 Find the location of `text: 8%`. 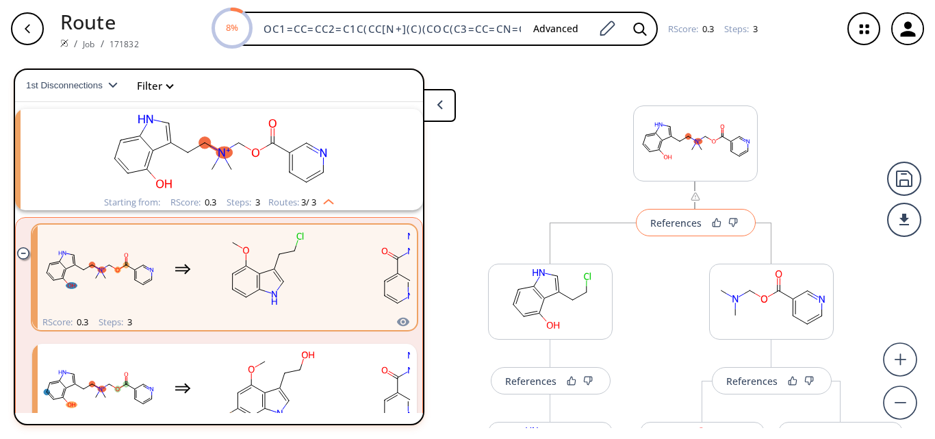

text: 8% is located at coordinates (232, 27).